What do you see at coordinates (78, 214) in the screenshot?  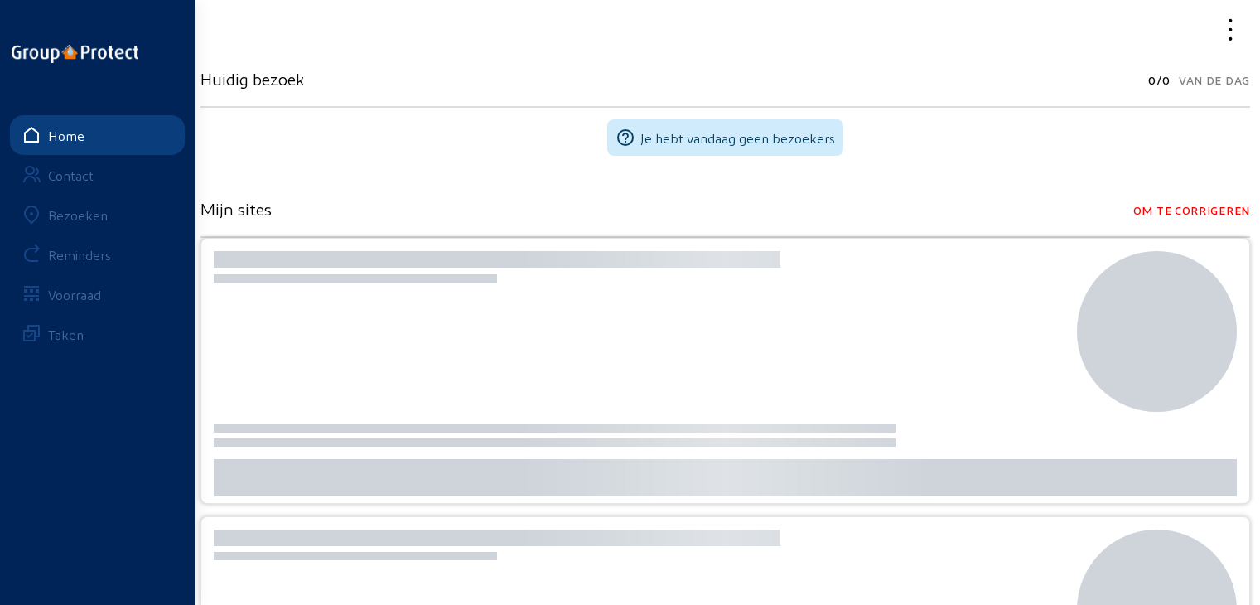 I see `div: Bezoeken` at bounding box center [78, 214].